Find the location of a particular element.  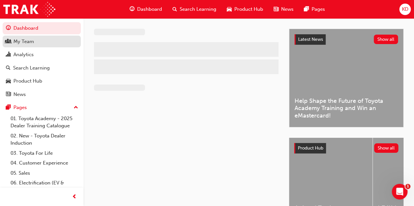

a: Product HubShow all is located at coordinates (346, 149).